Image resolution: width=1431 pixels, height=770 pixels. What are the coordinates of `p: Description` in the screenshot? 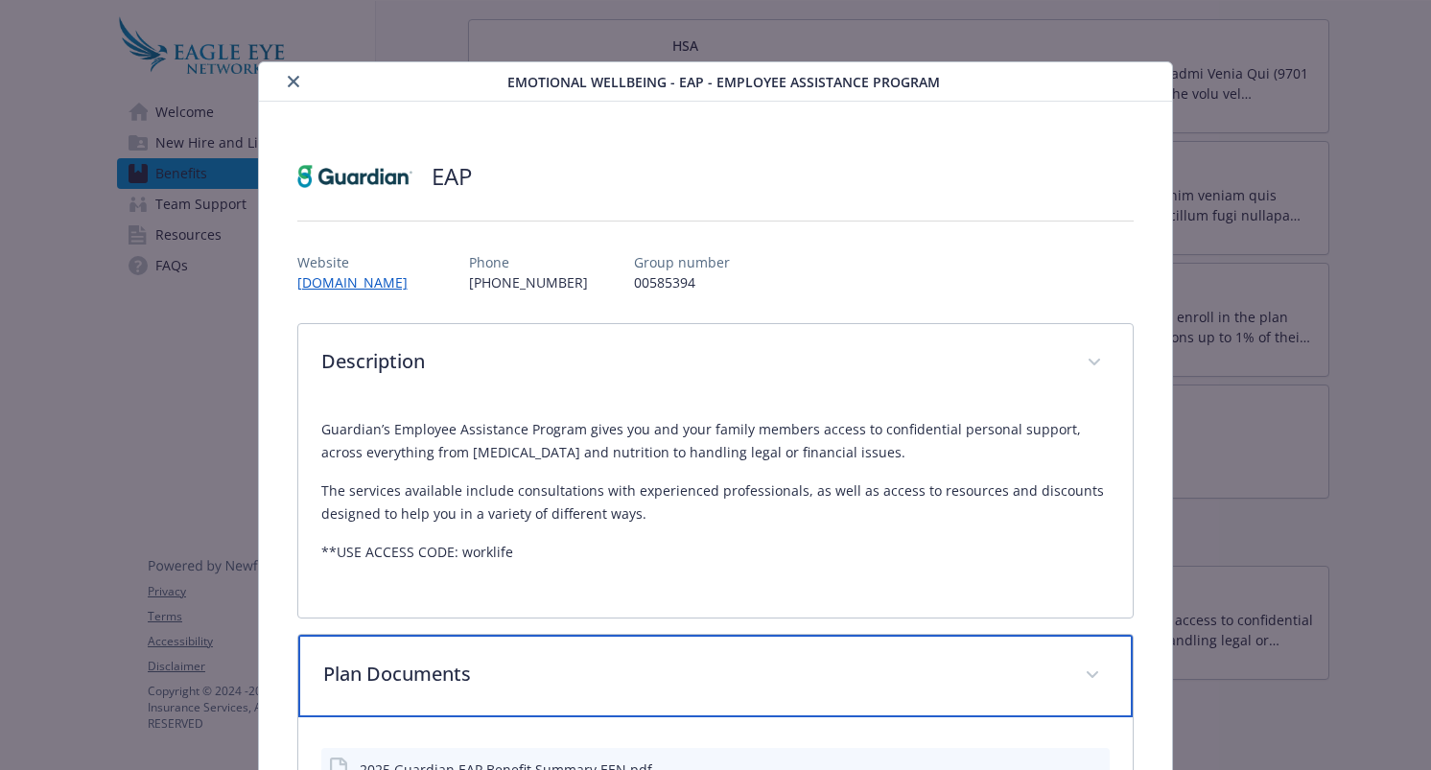 It's located at (693, 362).